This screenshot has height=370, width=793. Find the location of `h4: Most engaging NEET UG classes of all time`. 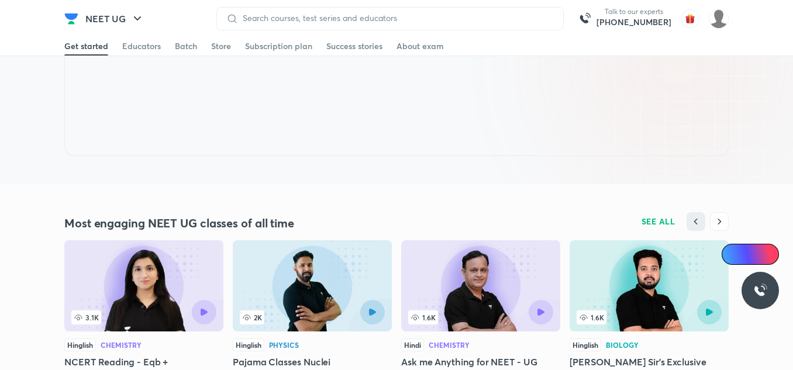

h4: Most engaging NEET UG classes of all time is located at coordinates (230, 223).